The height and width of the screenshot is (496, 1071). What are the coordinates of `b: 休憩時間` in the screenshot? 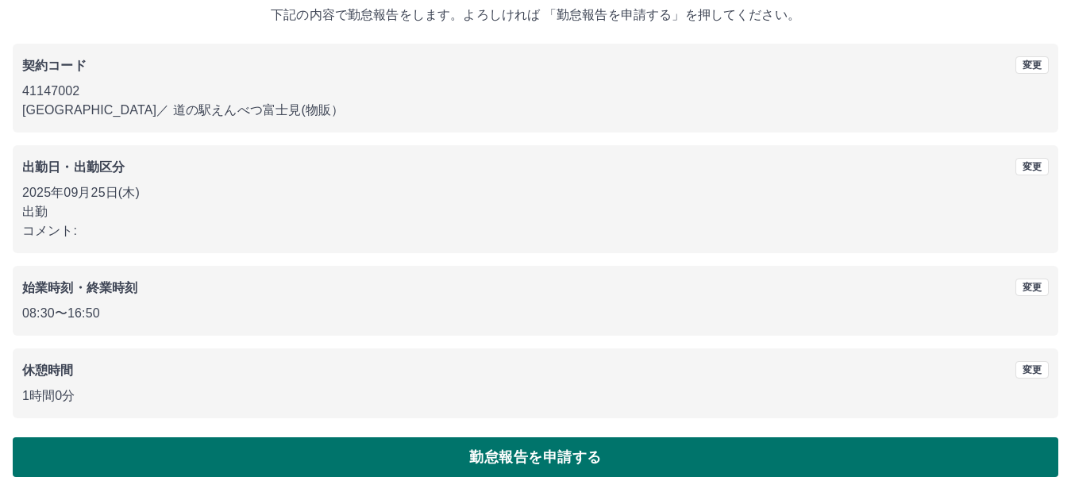 It's located at (48, 370).